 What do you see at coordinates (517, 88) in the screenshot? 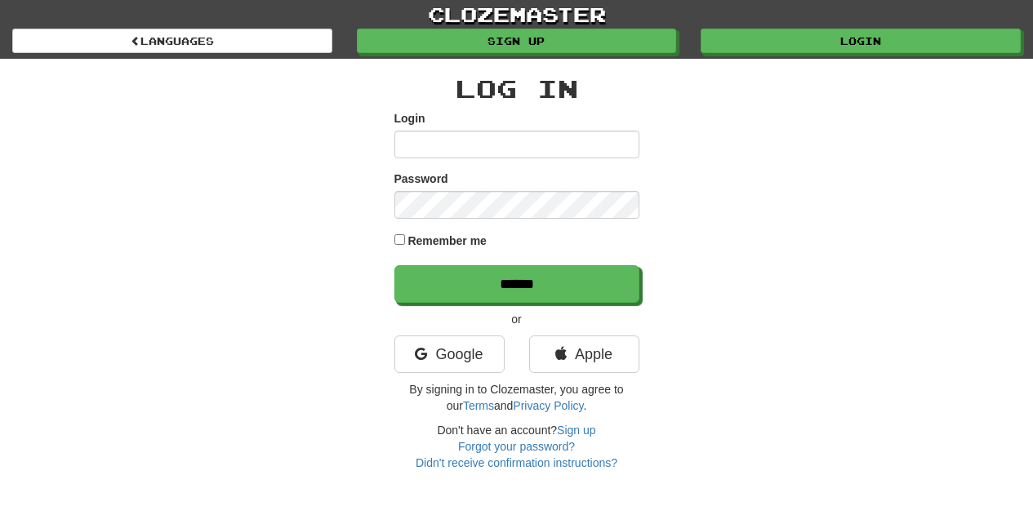
I see `h2: Log In` at bounding box center [517, 88].